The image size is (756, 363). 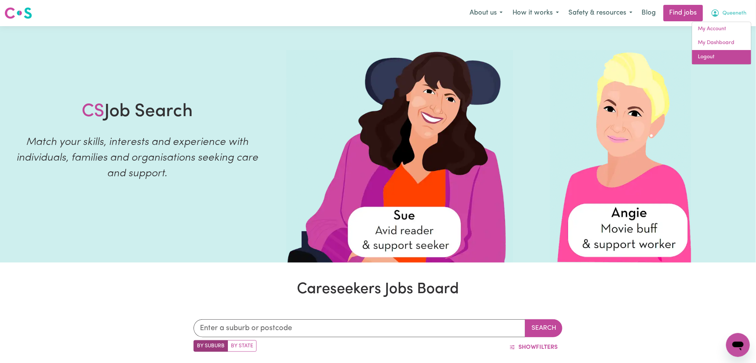 What do you see at coordinates (93, 112) in the screenshot?
I see `span: CS` at bounding box center [93, 112].